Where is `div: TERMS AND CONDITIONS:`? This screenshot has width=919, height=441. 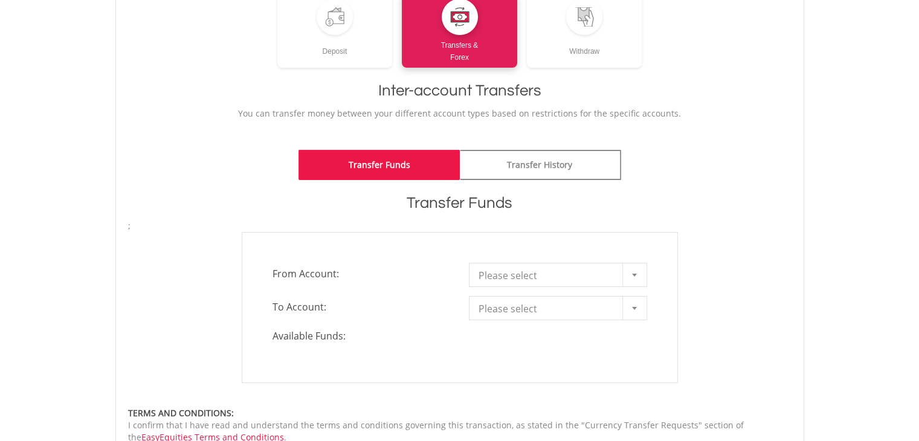
div: TERMS AND CONDITIONS: is located at coordinates (460, 413).